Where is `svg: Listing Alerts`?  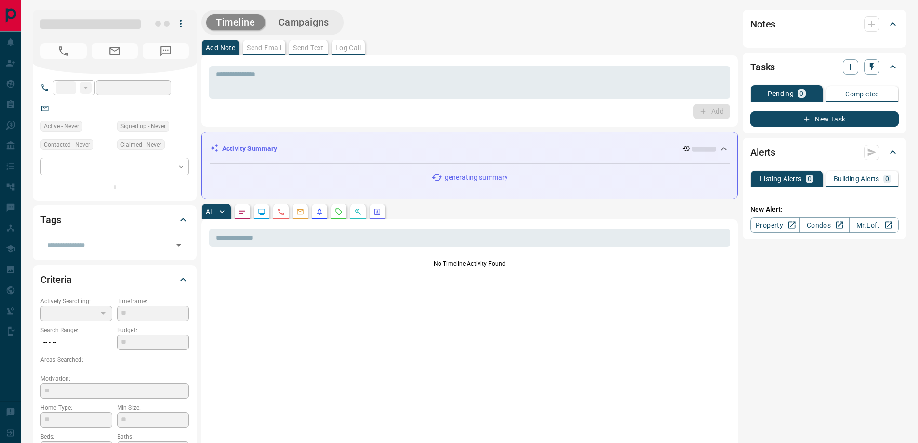 svg: Listing Alerts is located at coordinates (320, 212).